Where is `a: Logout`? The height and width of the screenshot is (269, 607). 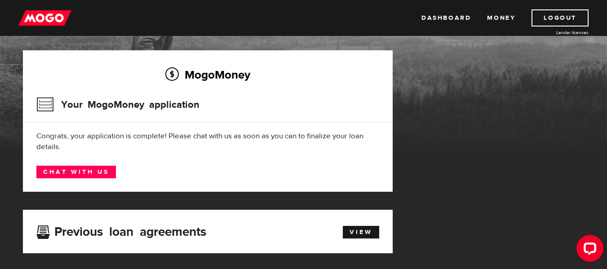 a: Logout is located at coordinates (560, 18).